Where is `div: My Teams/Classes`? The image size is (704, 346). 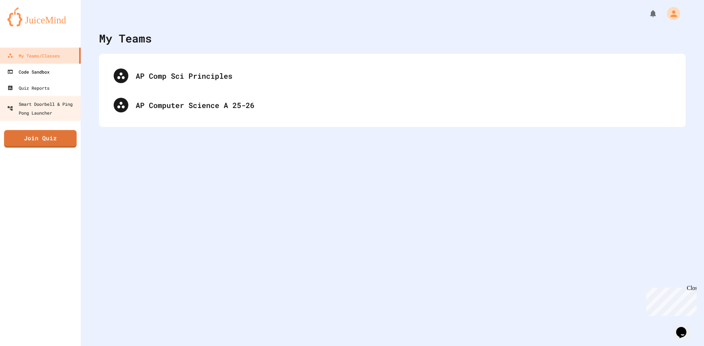
div: My Teams/Classes is located at coordinates (33, 56).